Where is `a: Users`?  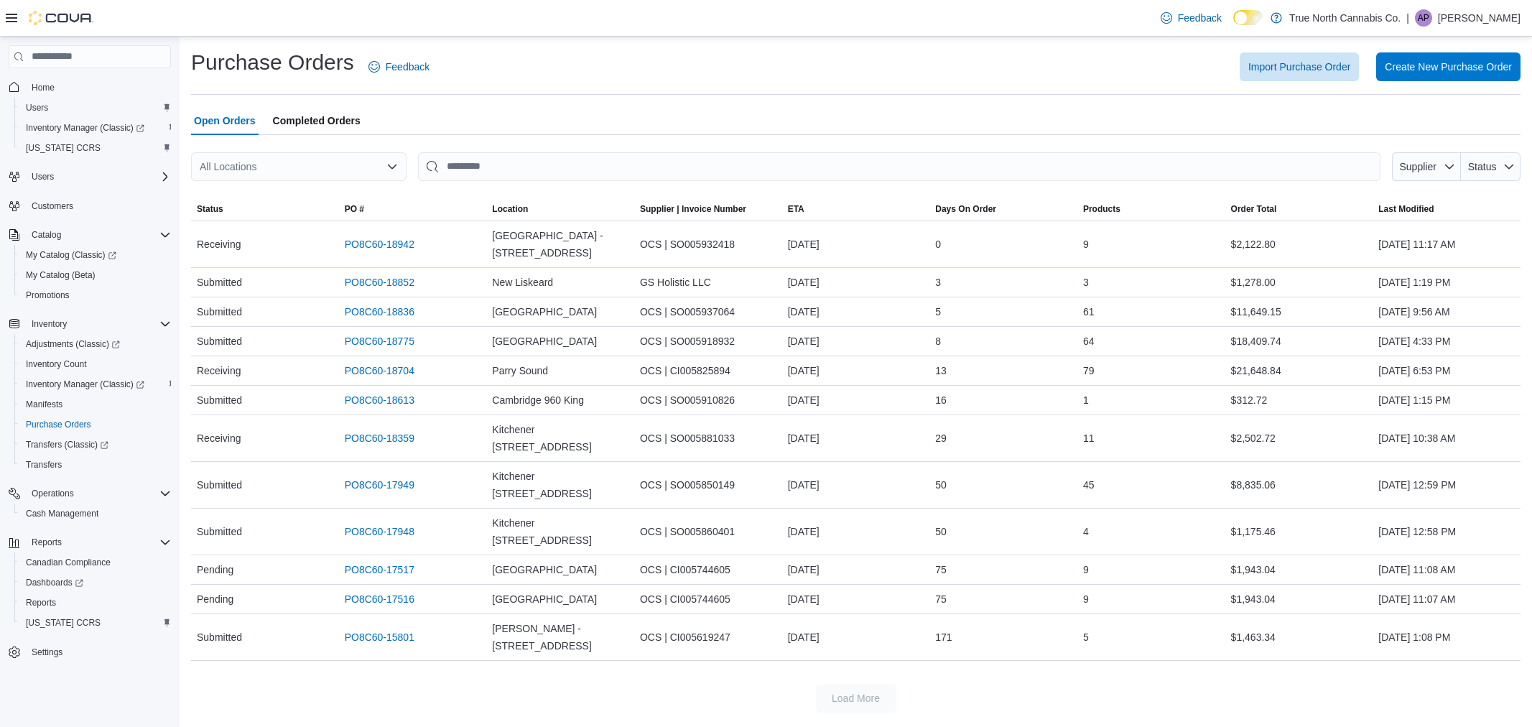 a: Users is located at coordinates (37, 108).